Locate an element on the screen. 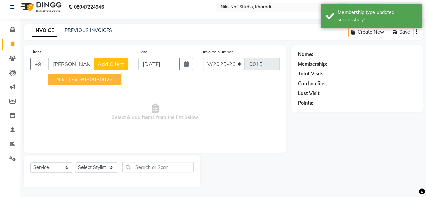 The width and height of the screenshot is (426, 197). ngb-highlight: 9960950022 is located at coordinates (96, 79).